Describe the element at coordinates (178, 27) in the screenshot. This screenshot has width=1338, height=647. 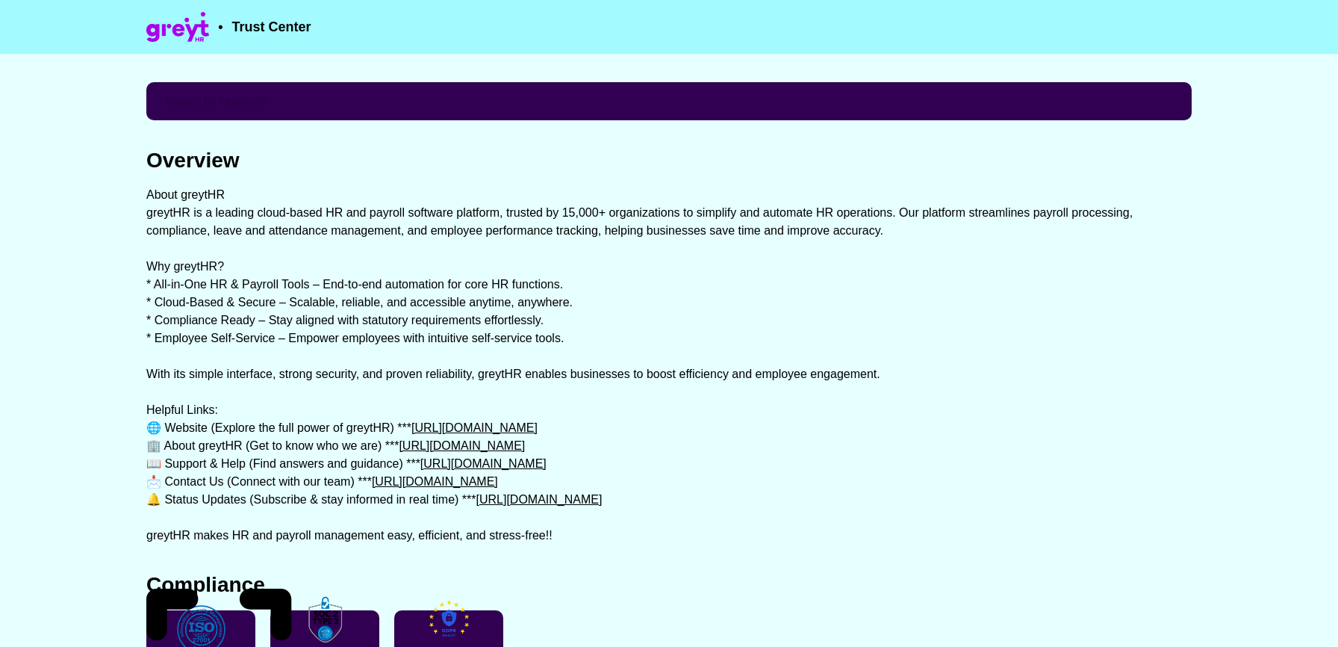
I see `img: Company Banner` at that location.